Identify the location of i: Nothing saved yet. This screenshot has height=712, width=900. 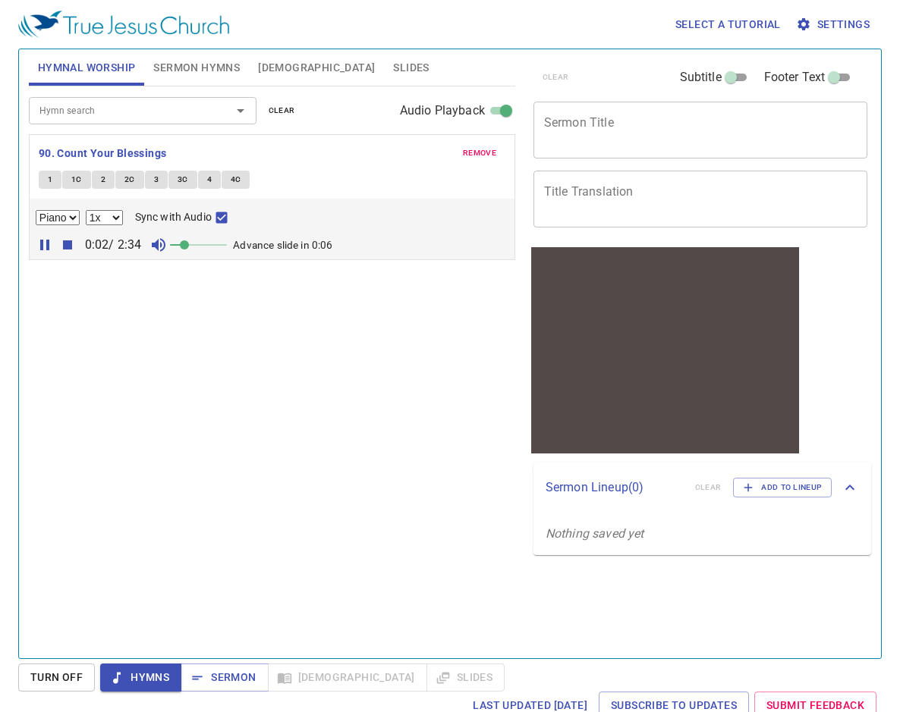
(595, 533).